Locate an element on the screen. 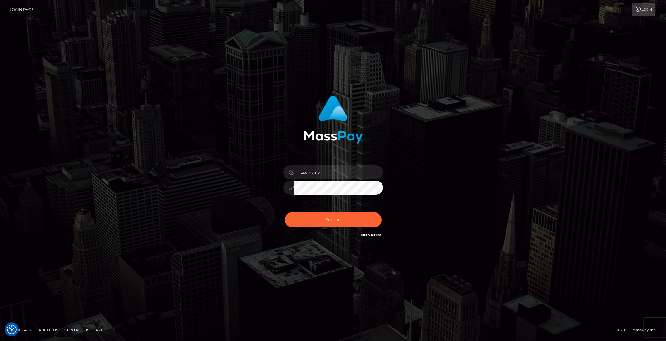  a: Need Help? is located at coordinates (371, 236).